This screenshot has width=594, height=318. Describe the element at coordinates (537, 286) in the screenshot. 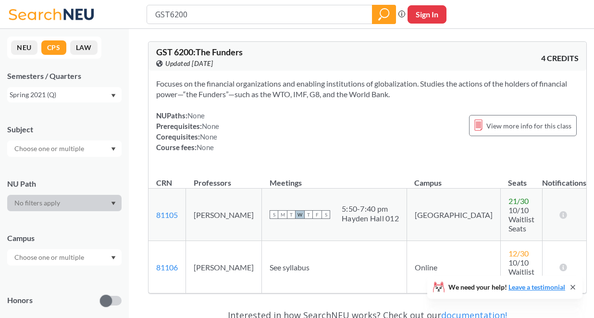

I see `a: Leave a testimonial` at that location.